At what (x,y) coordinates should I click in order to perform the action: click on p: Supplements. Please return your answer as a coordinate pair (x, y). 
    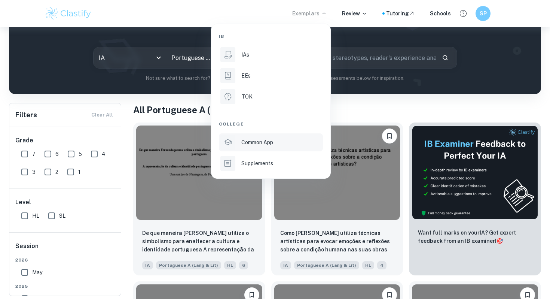
    Looking at the image, I should click on (257, 163).